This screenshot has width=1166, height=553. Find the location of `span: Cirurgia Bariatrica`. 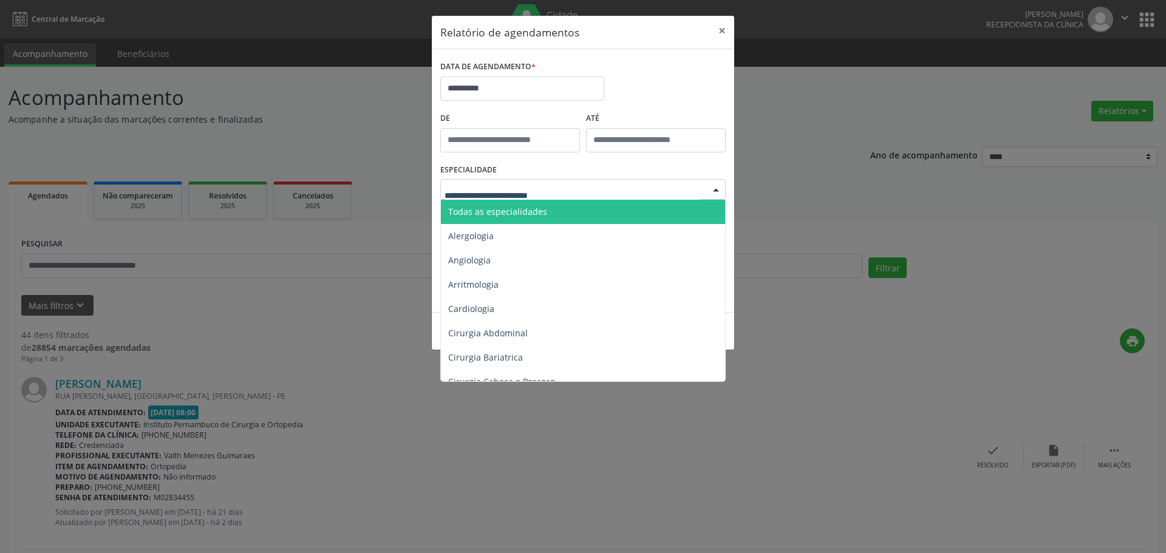

span: Cirurgia Bariatrica is located at coordinates (485, 357).